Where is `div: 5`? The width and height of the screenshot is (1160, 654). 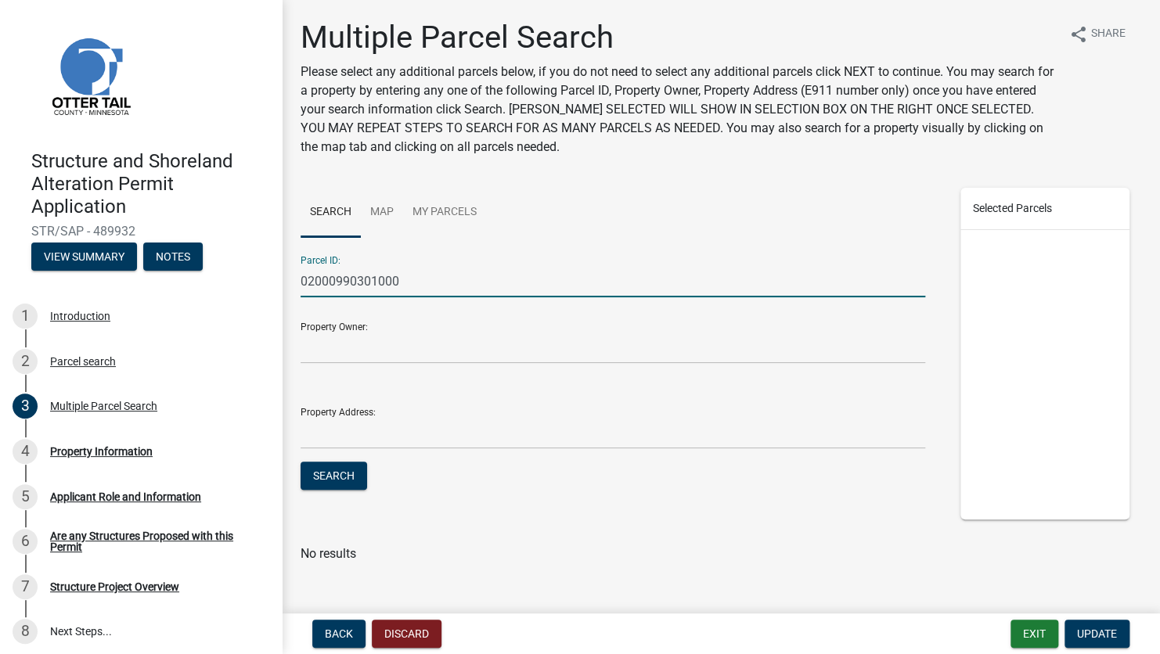 div: 5 is located at coordinates (25, 497).